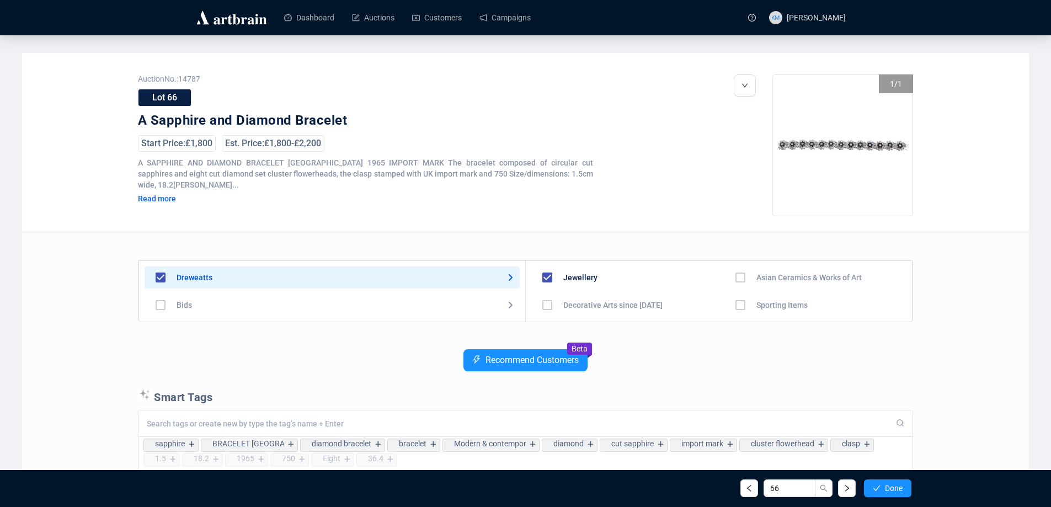  Describe the element at coordinates (532, 360) in the screenshot. I see `span: Recommend Customers` at that location.